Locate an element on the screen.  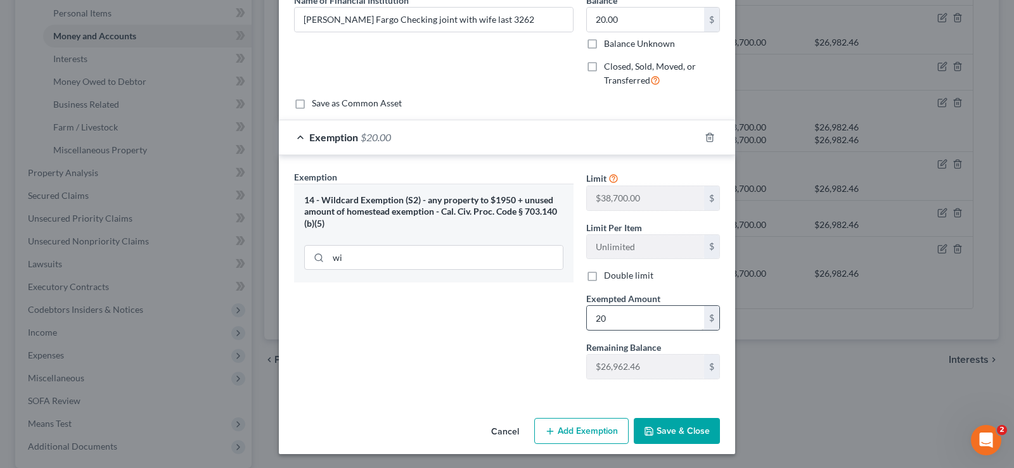
input: Search exemption rules... is located at coordinates (445, 258).